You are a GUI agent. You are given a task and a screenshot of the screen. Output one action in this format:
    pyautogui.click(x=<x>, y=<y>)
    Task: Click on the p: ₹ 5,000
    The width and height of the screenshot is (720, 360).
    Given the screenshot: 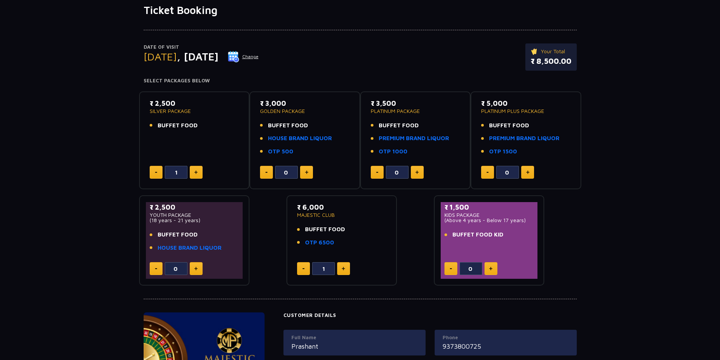 What is the action you would take?
    pyautogui.click(x=526, y=103)
    